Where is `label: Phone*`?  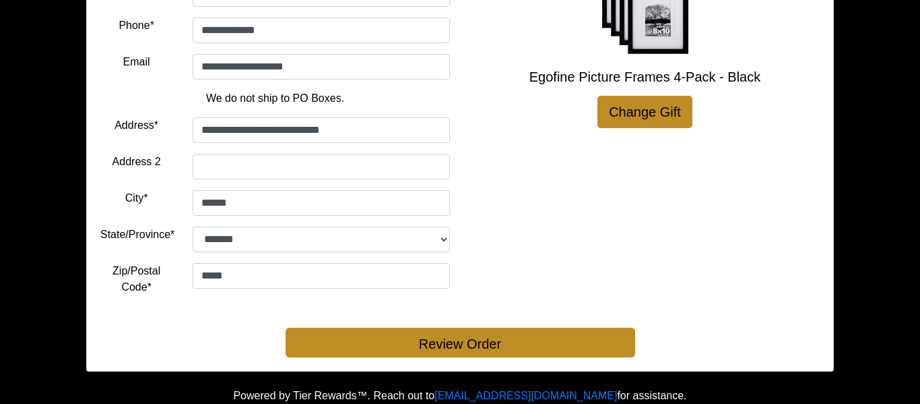 label: Phone* is located at coordinates (136, 26).